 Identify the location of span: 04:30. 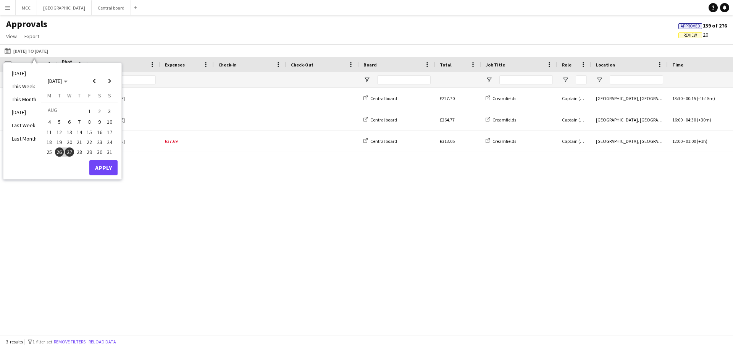
(691, 120).